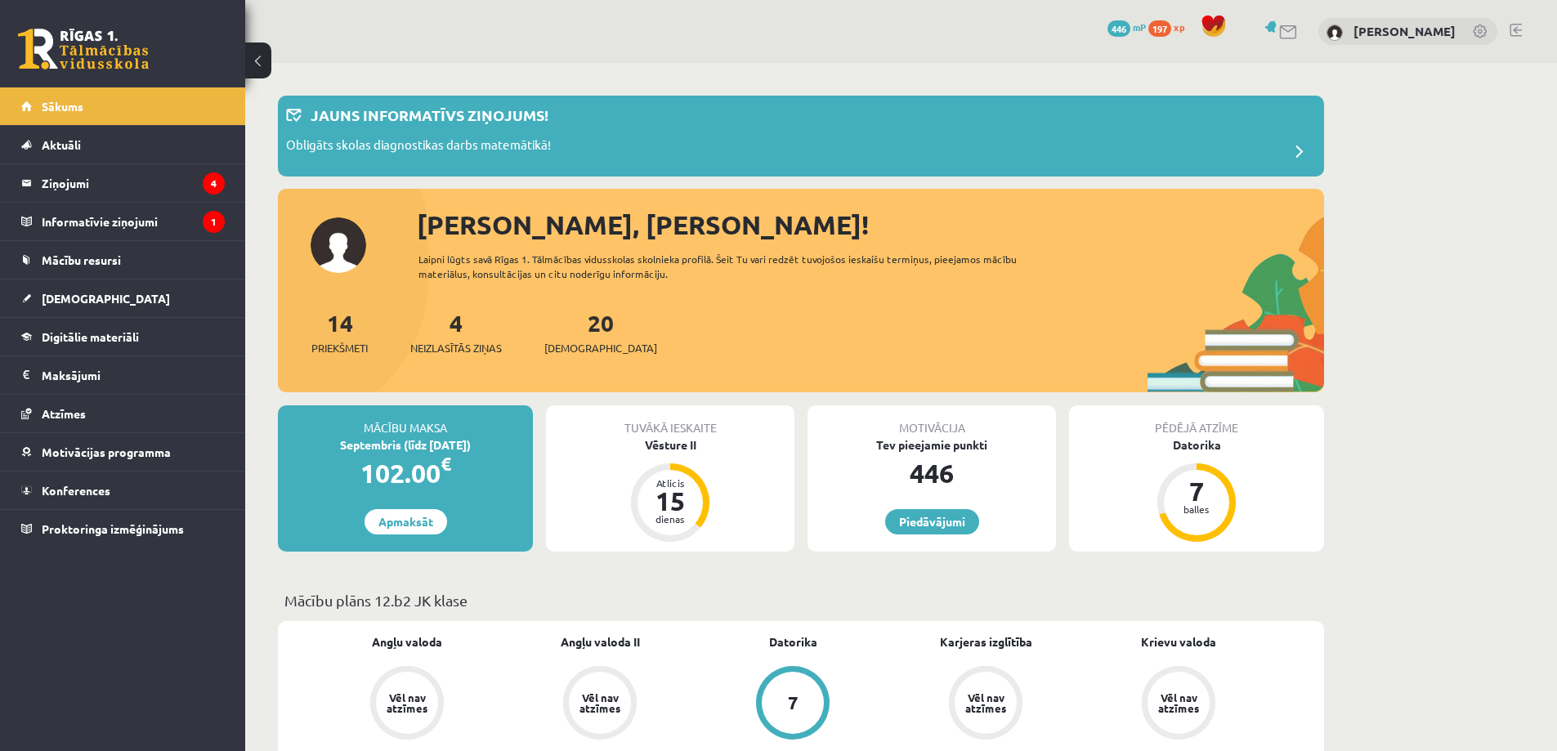  What do you see at coordinates (793, 704) in the screenshot?
I see `a: 7` at bounding box center [793, 704].